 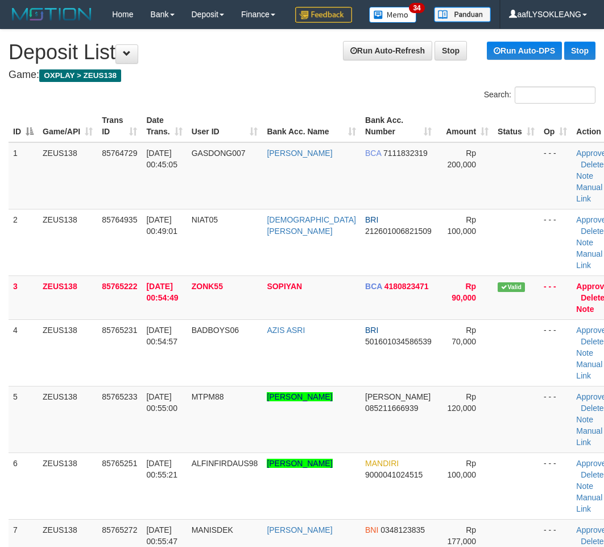 I want to click on td: 3, so click(x=23, y=297).